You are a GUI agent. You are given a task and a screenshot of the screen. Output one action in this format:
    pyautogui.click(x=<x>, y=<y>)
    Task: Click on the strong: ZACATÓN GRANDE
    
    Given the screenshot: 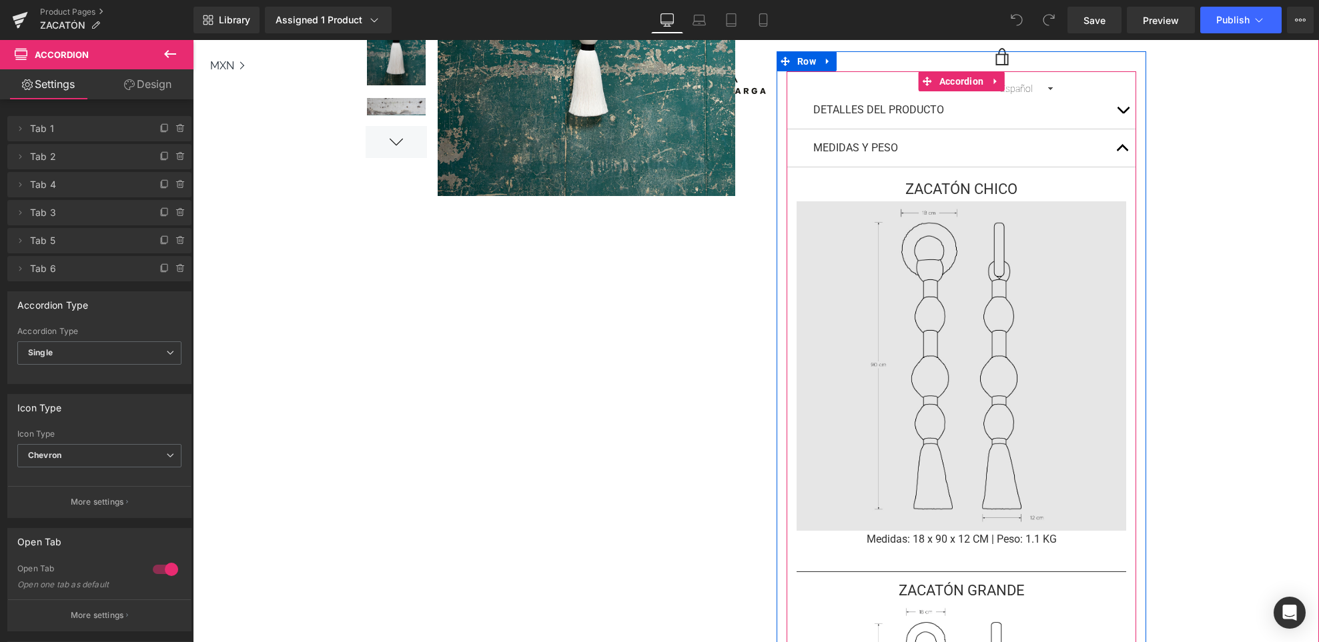 What is the action you would take?
    pyautogui.click(x=768, y=550)
    